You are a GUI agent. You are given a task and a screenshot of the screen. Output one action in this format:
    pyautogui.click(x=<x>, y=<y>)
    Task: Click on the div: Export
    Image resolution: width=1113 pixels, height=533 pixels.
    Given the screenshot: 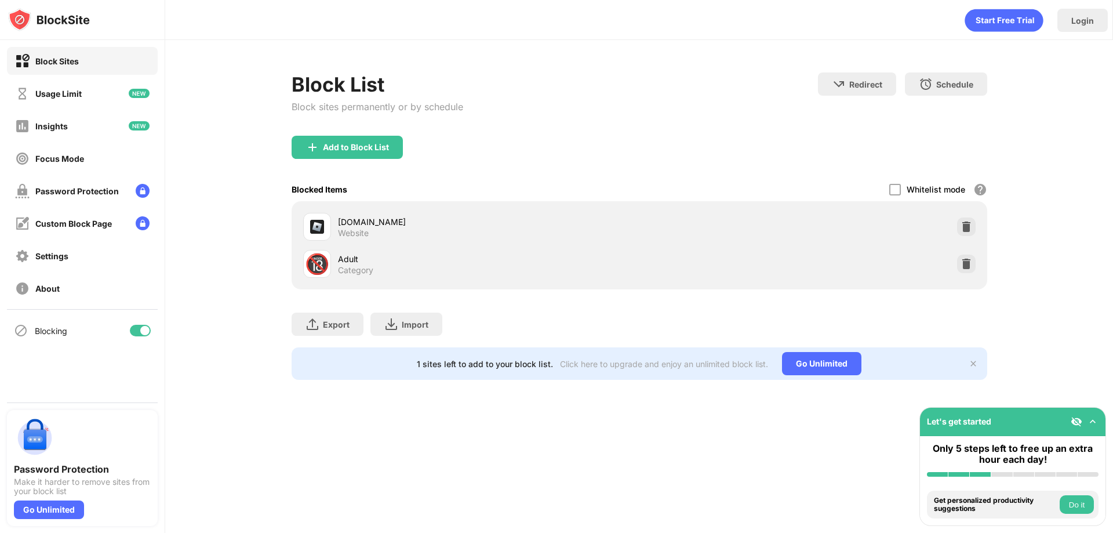 What is the action you would take?
    pyautogui.click(x=336, y=324)
    